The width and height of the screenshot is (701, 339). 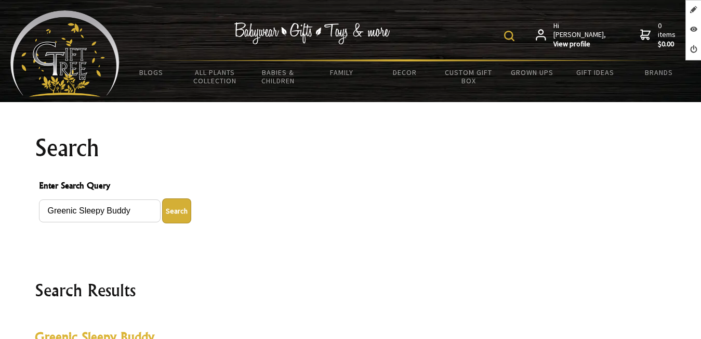 I want to click on img: Babyware - Gifts - Toys and more..., so click(x=65, y=54).